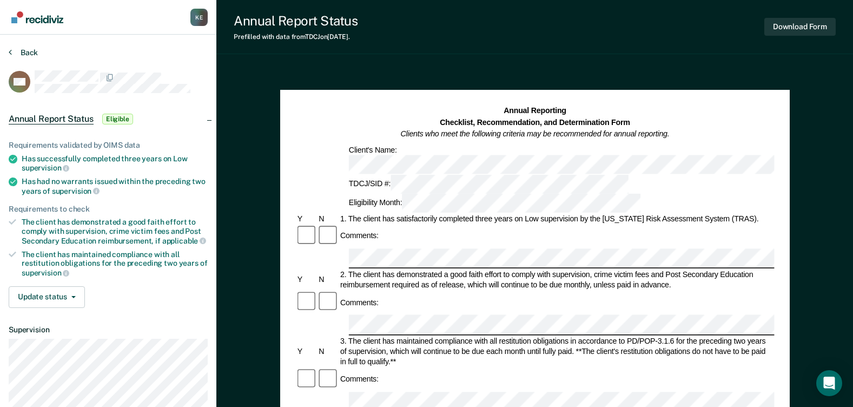 The height and width of the screenshot is (407, 853). I want to click on strong: Checklist, Recommendation, and Determination Form, so click(535, 122).